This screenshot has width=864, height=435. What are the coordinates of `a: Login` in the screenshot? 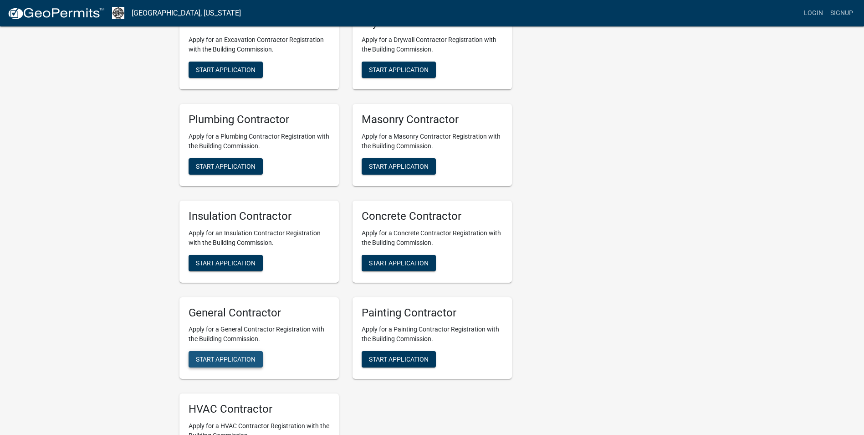 It's located at (813, 13).